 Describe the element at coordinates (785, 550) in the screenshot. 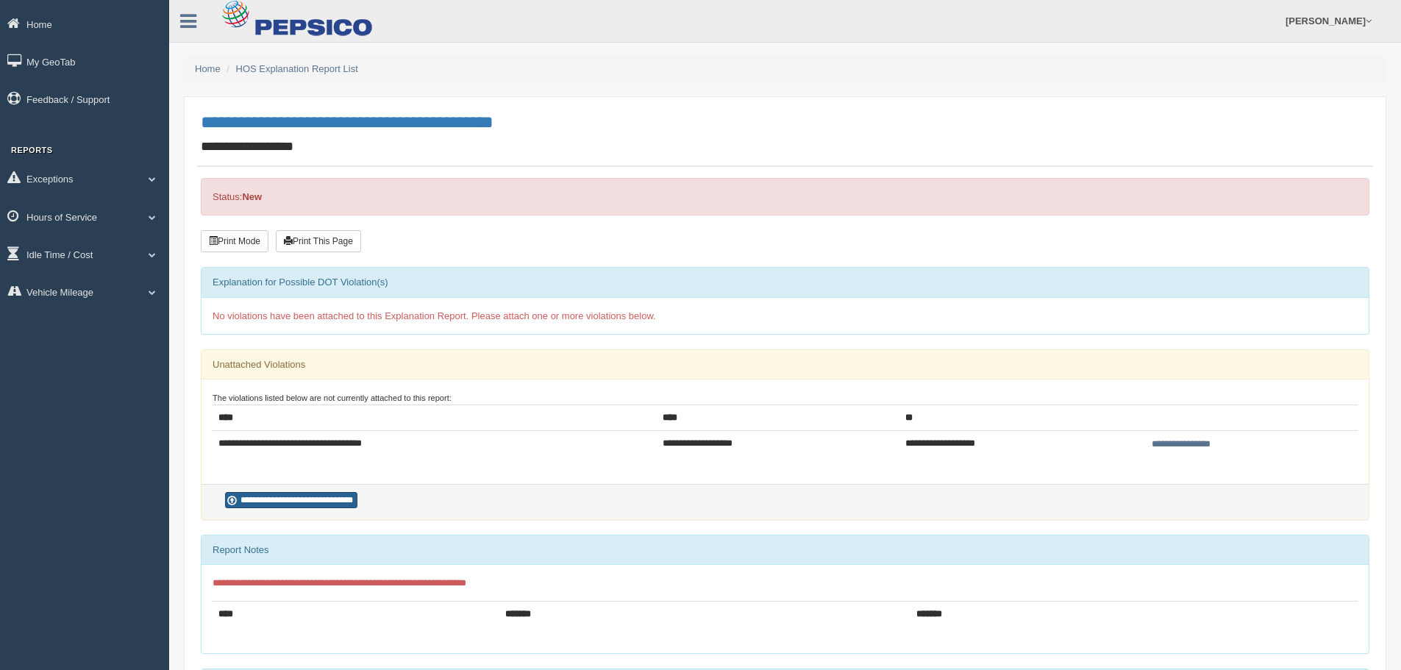

I see `div: Report Notes` at that location.